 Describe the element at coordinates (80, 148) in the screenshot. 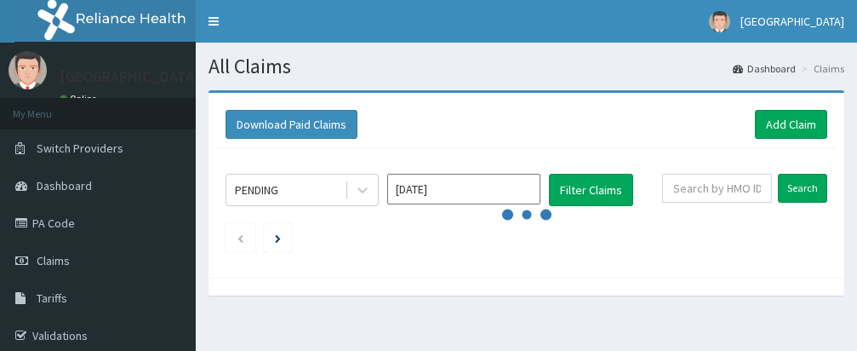

I see `span: Switch Providers` at that location.